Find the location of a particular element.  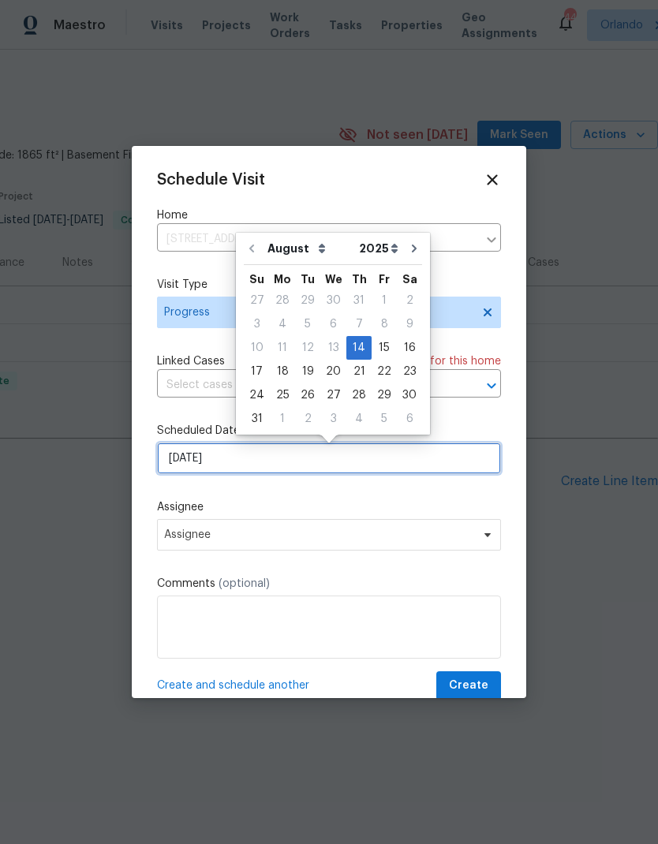

div: Thu Aug 28 2025 is located at coordinates (359, 395).